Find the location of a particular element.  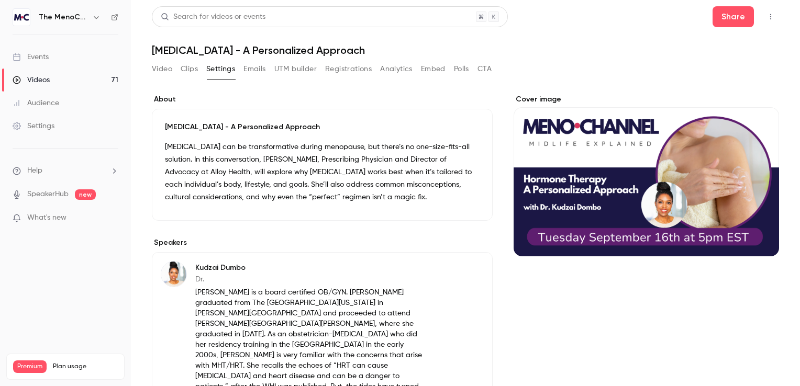

span: new is located at coordinates (85, 195).